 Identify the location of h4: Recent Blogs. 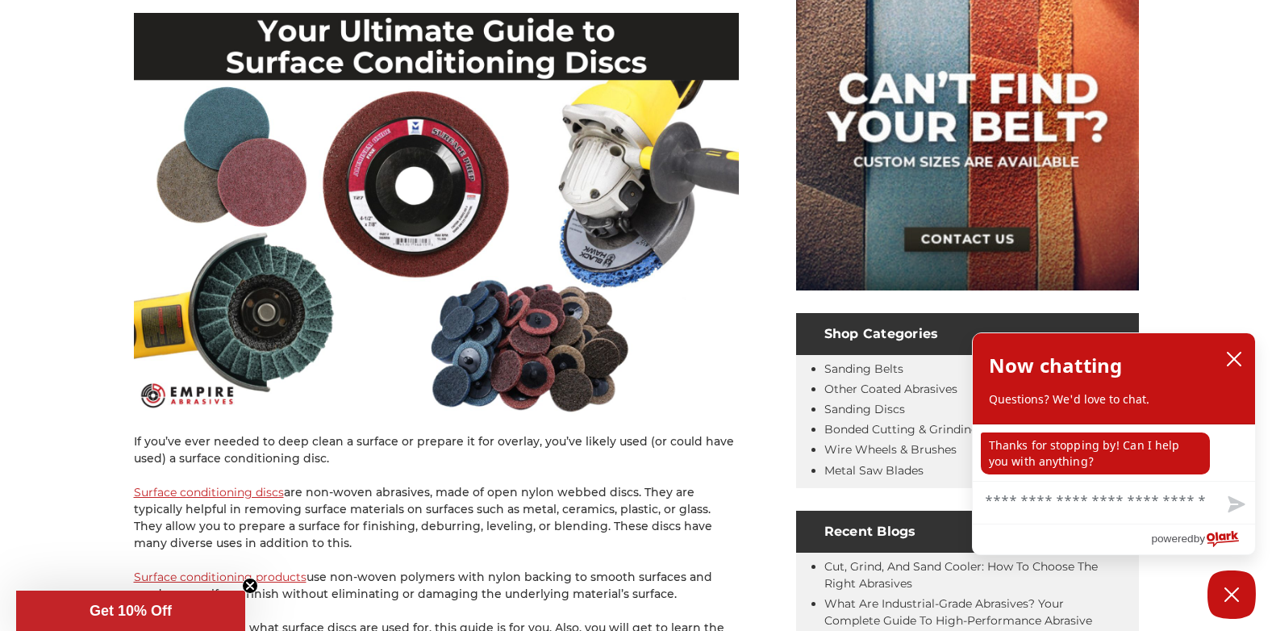
(967, 532).